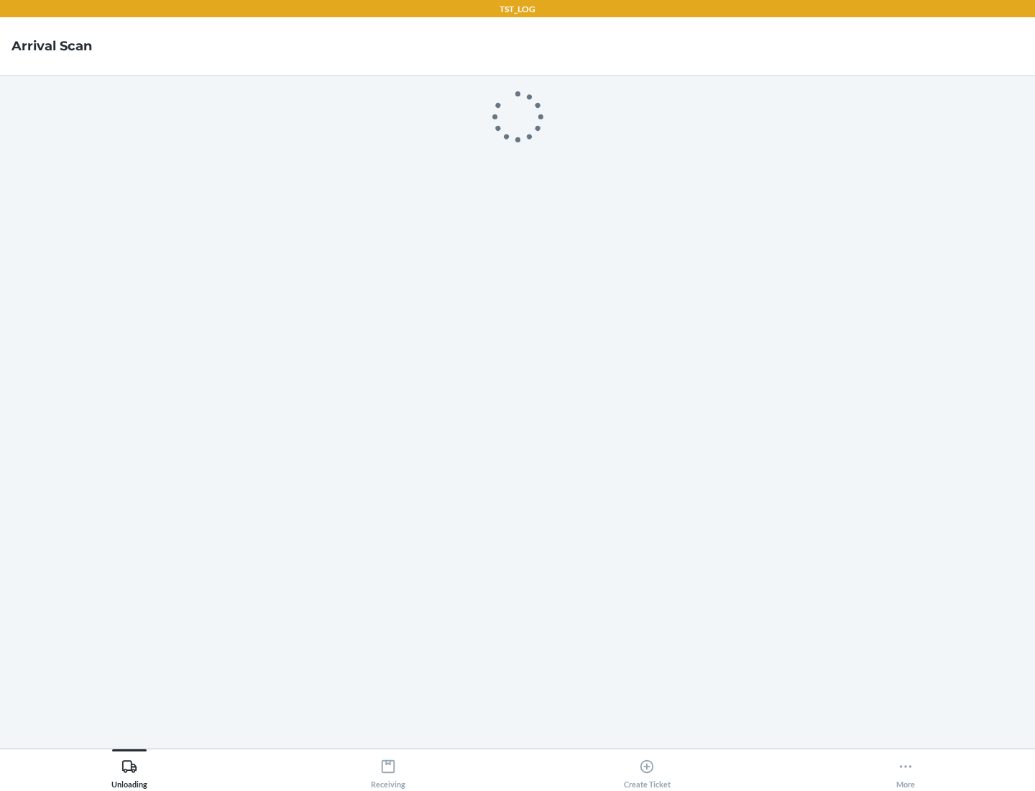 The width and height of the screenshot is (1035, 791). I want to click on h4: Arrival Scan, so click(52, 46).